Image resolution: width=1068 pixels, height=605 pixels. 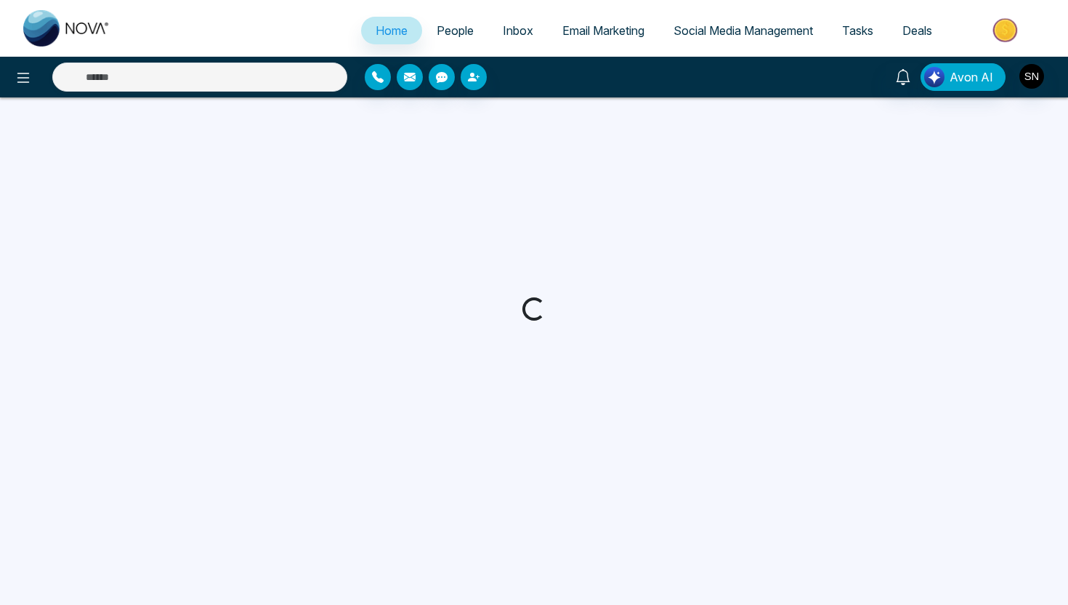 I want to click on span: Inbox, so click(x=518, y=31).